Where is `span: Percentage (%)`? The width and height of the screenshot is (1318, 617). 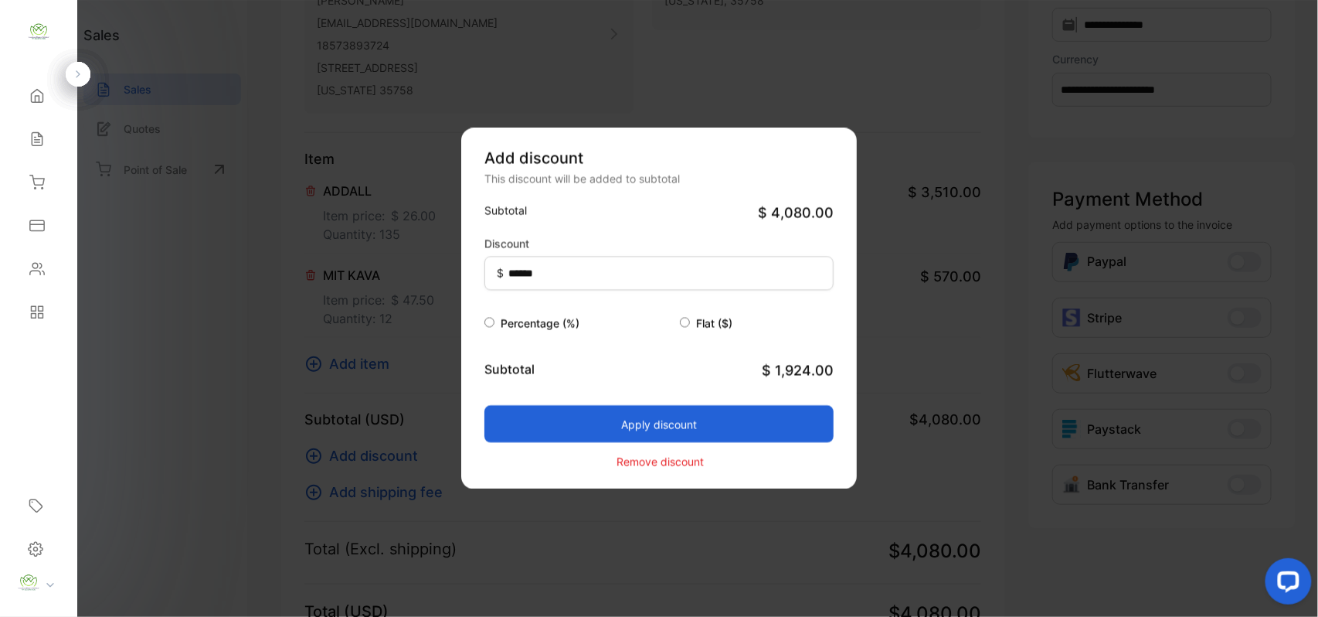 span: Percentage (%) is located at coordinates (540, 323).